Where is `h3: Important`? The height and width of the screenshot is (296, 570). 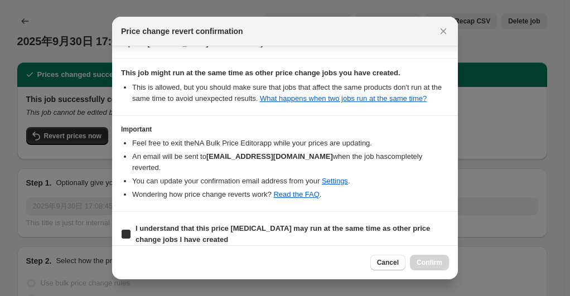
h3: Important is located at coordinates (285, 129).